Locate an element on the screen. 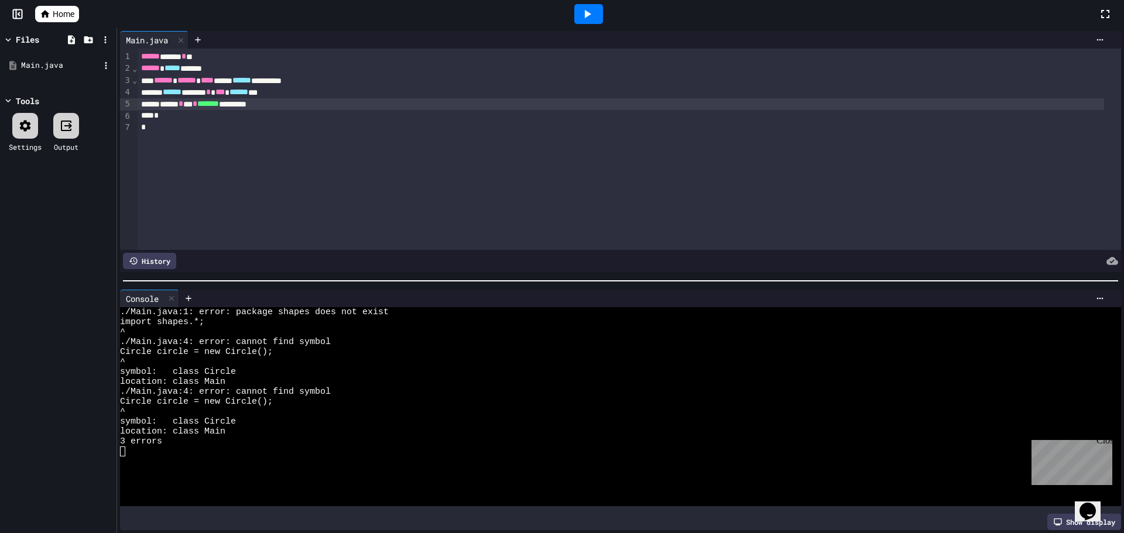  div: 4 is located at coordinates (126, 93).